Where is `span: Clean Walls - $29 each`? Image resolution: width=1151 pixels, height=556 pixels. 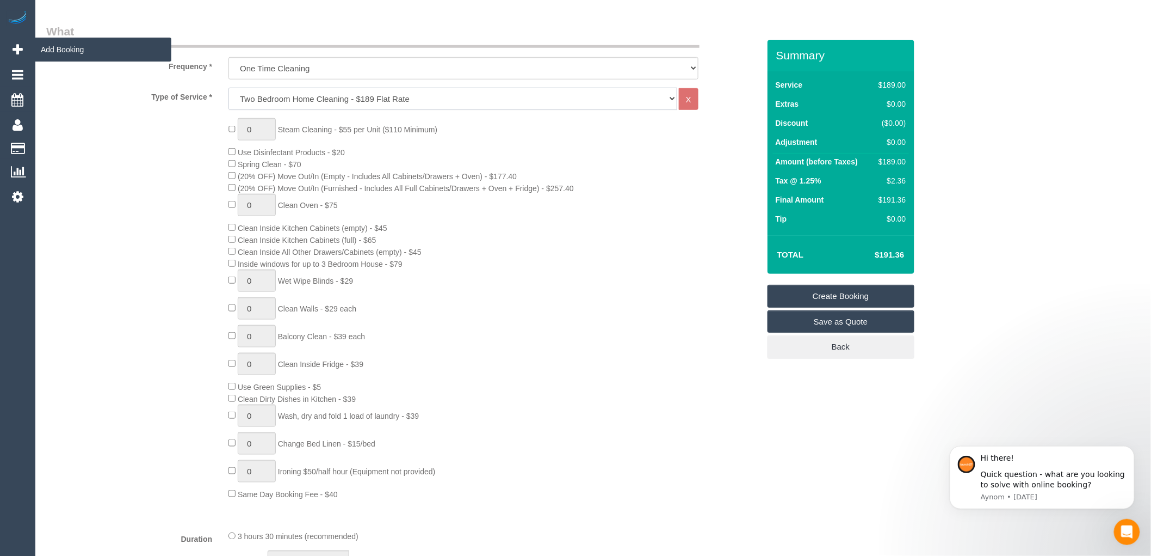 span: Clean Walls - $29 each is located at coordinates (317, 309).